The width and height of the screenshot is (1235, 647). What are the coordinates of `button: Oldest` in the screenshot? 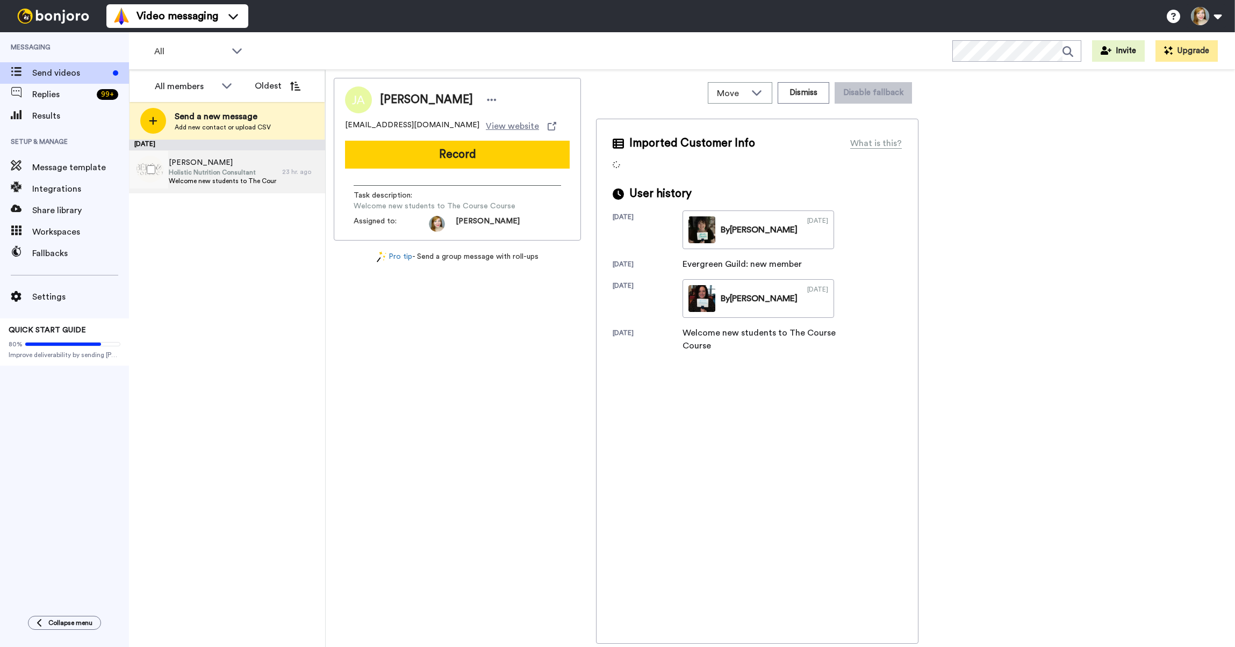 It's located at (277, 86).